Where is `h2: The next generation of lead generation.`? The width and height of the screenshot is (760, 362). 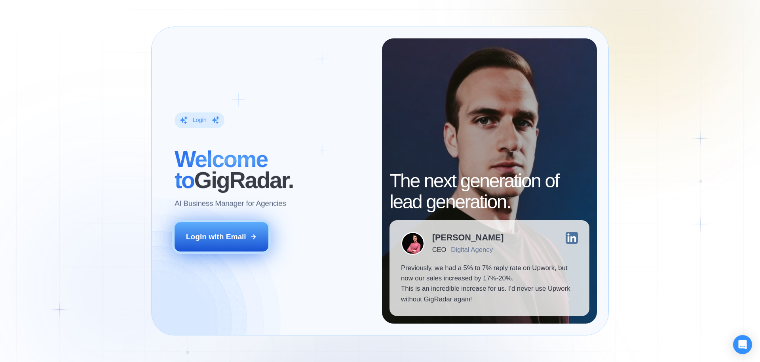 h2: The next generation of lead generation. is located at coordinates (489, 192).